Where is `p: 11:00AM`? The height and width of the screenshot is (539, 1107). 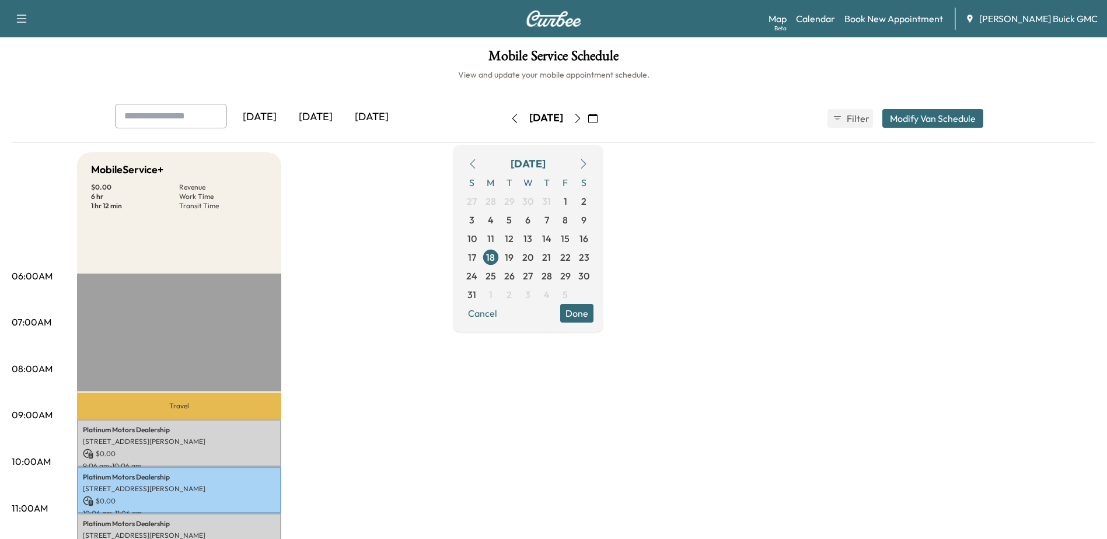
p: 11:00AM is located at coordinates (30, 508).